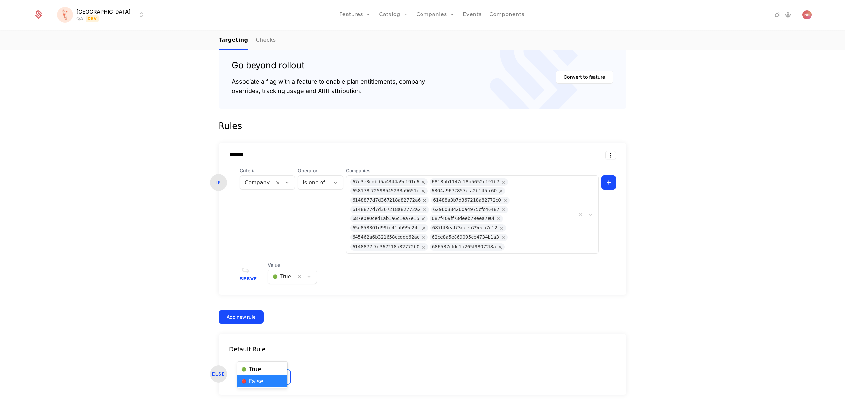  I want to click on span: Value, so click(292, 265).